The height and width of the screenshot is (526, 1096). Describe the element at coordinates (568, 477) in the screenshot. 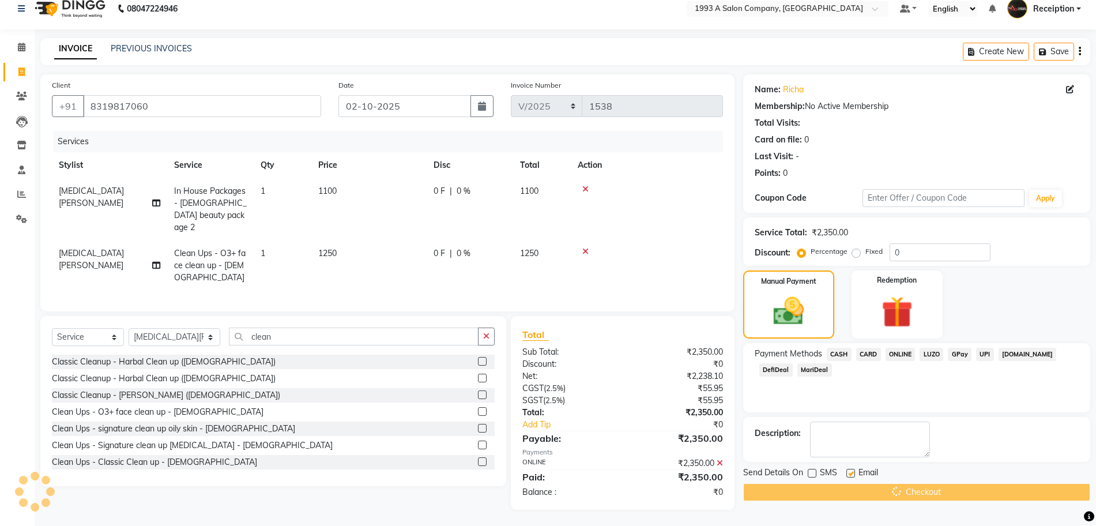

I see `div: Paid:` at that location.